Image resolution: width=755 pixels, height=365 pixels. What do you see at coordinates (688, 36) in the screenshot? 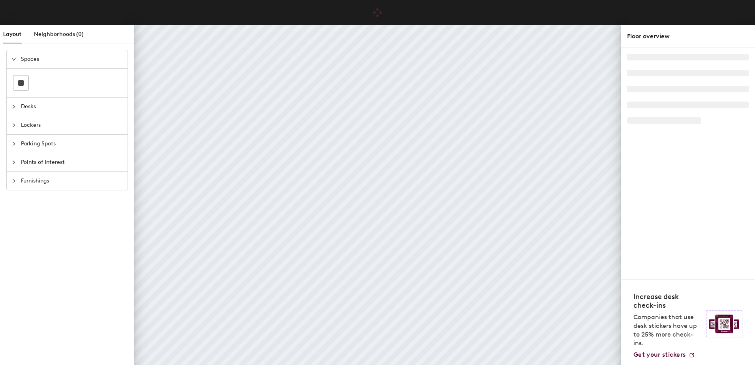
I see `div: Floor overview` at bounding box center [688, 36].